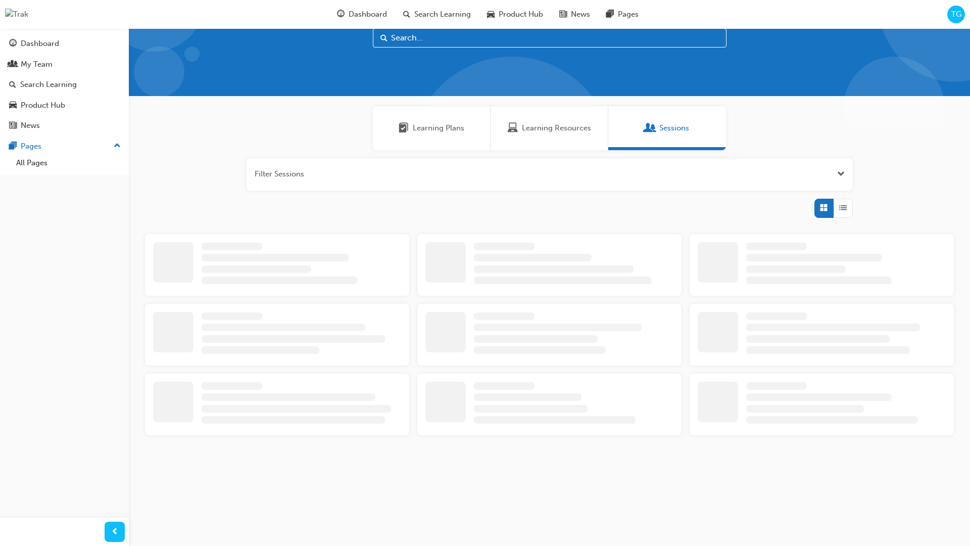 The height and width of the screenshot is (546, 970). What do you see at coordinates (437, 14) in the screenshot?
I see `a: search-iconSearch Learning` at bounding box center [437, 14].